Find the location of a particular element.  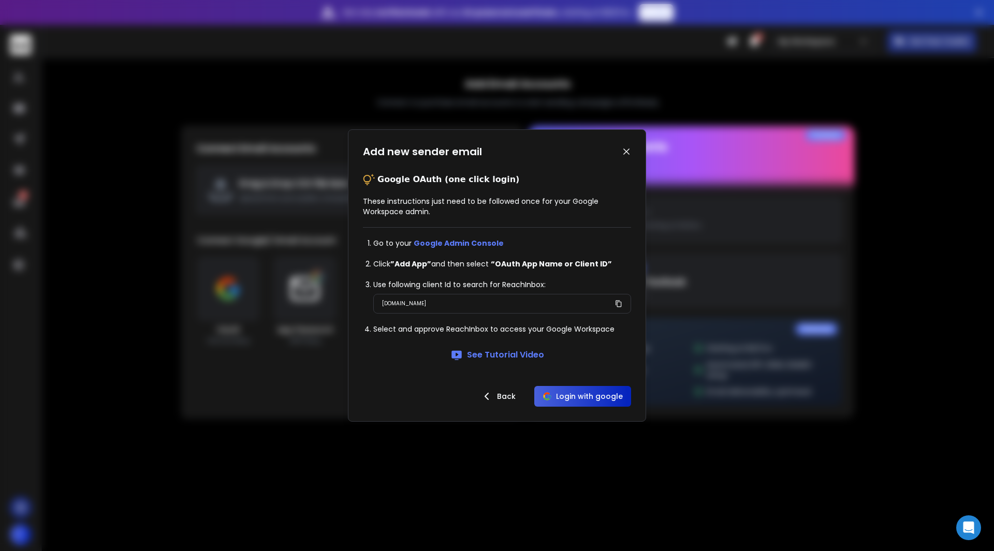

strong: “OAuth App Name or Client ID” is located at coordinates (551, 264).